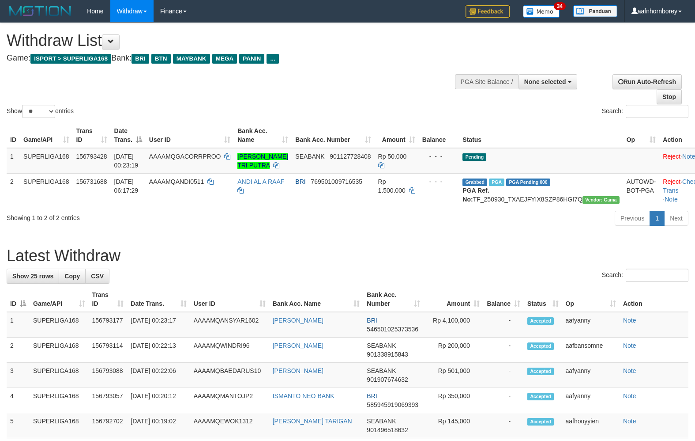  Describe the element at coordinates (497, 182) in the screenshot. I see `span: Marked by aafromsomean` at that location.